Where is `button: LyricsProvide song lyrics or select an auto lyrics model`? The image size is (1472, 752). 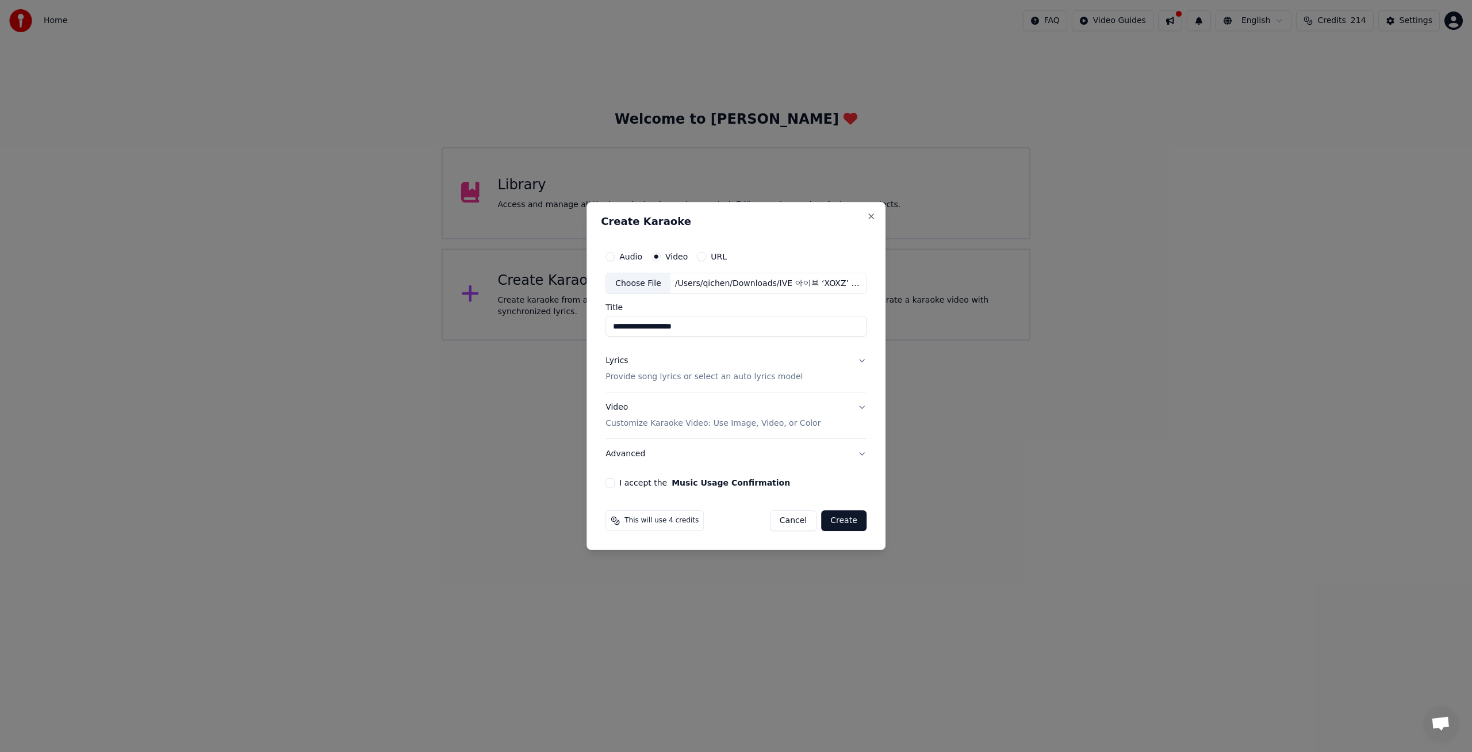 button: LyricsProvide song lyrics or select an auto lyrics model is located at coordinates (736, 369).